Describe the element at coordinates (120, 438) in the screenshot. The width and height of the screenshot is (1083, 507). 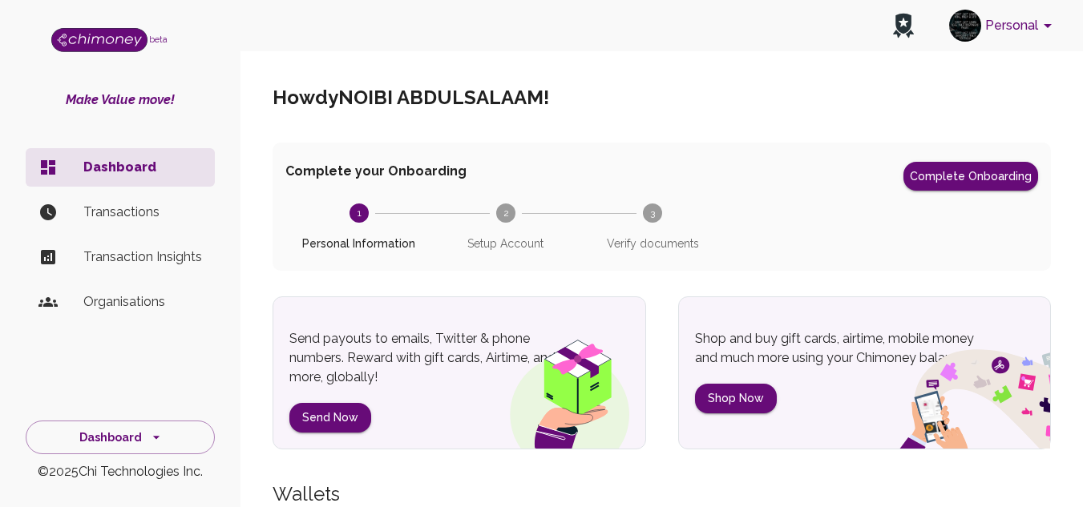
I see `button: Dashboard` at that location.